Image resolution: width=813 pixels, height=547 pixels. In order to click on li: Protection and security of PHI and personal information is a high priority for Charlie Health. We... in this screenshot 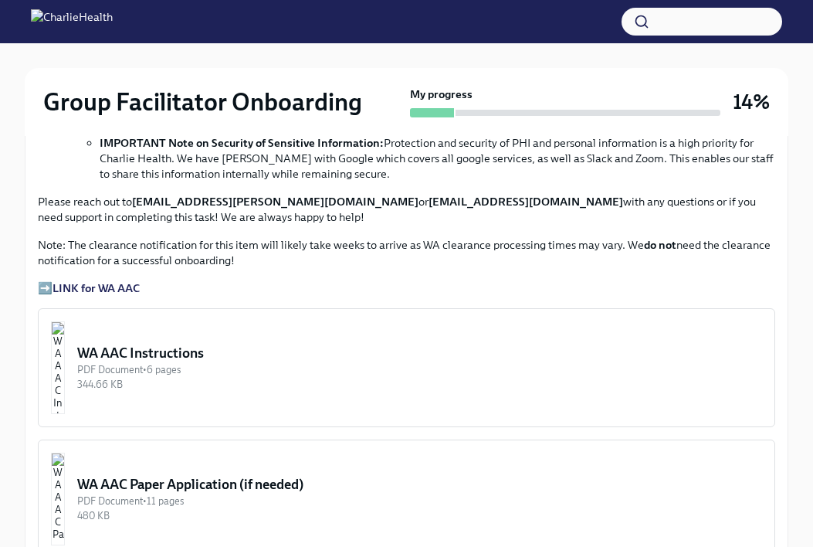, I will do `click(437, 158)`.